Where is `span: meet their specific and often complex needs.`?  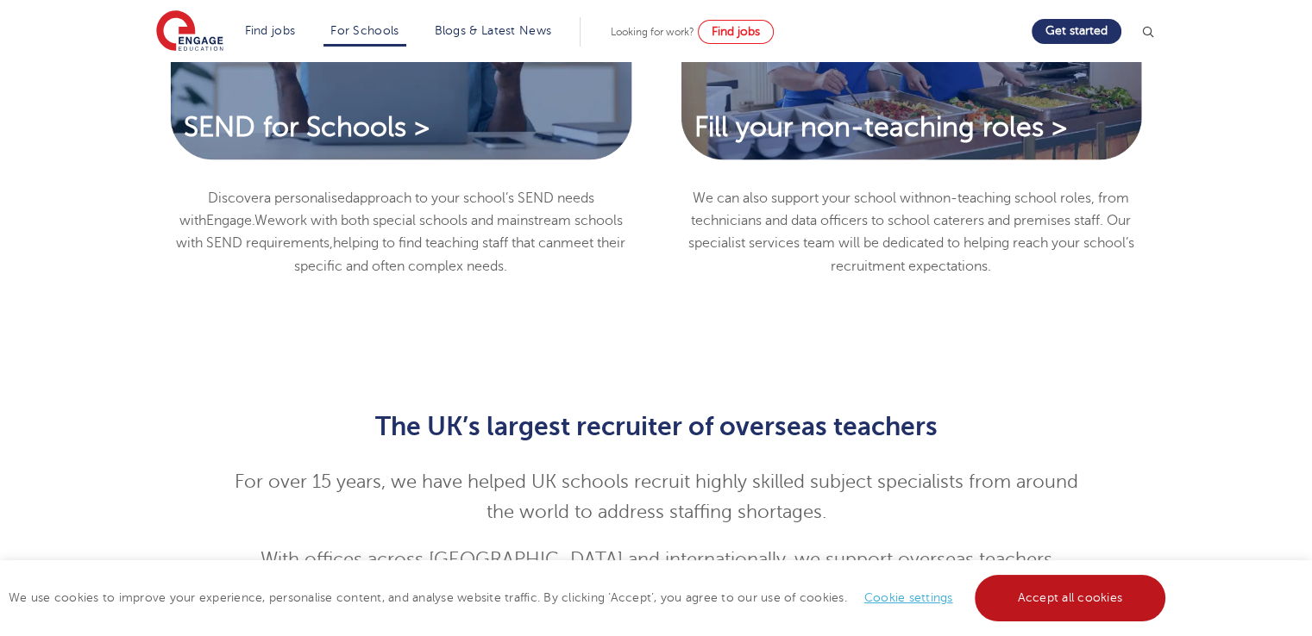 span: meet their specific and often complex needs. is located at coordinates (460, 254).